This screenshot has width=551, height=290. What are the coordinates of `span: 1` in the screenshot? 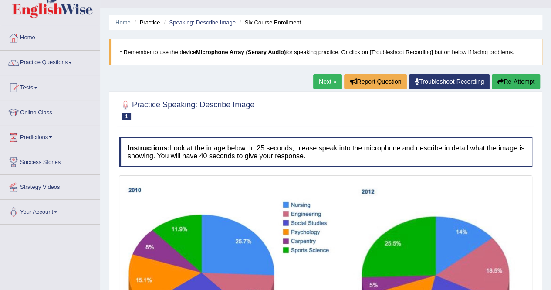 It's located at (126, 116).